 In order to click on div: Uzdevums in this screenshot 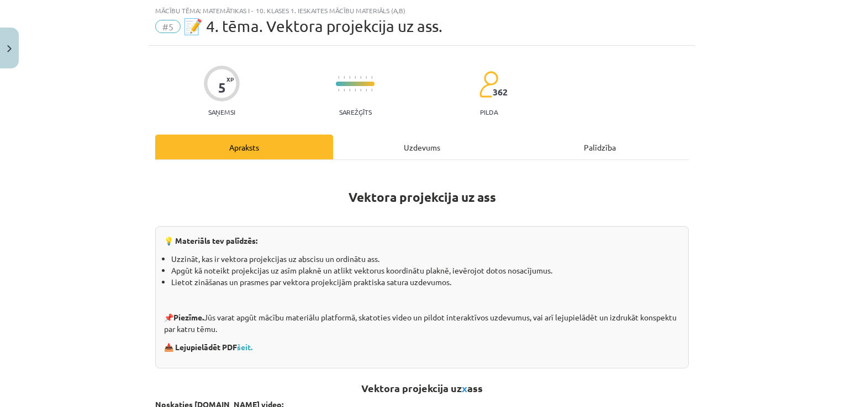, I will do `click(422, 147)`.